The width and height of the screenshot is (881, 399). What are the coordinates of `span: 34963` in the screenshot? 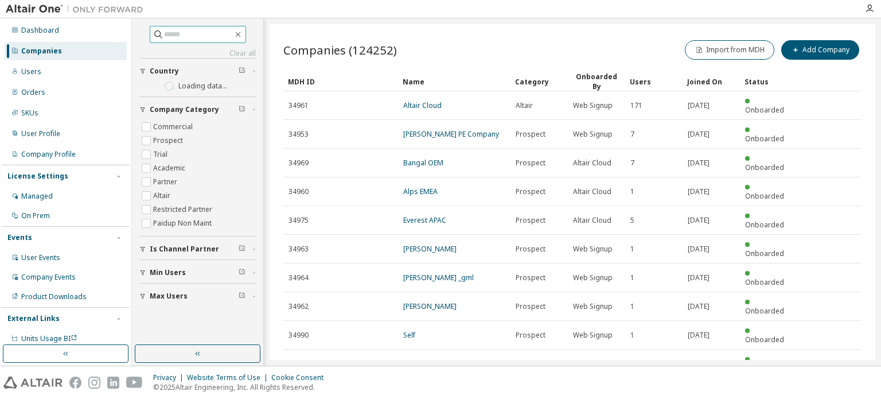 It's located at (298, 249).